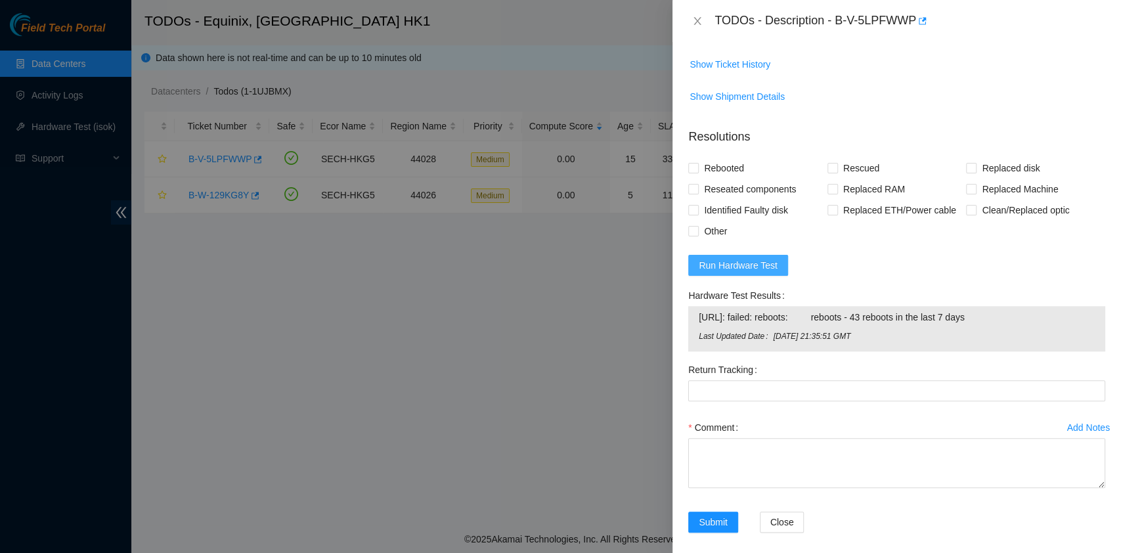 The width and height of the screenshot is (1121, 553). Describe the element at coordinates (750, 189) in the screenshot. I see `span: Reseated components` at that location.